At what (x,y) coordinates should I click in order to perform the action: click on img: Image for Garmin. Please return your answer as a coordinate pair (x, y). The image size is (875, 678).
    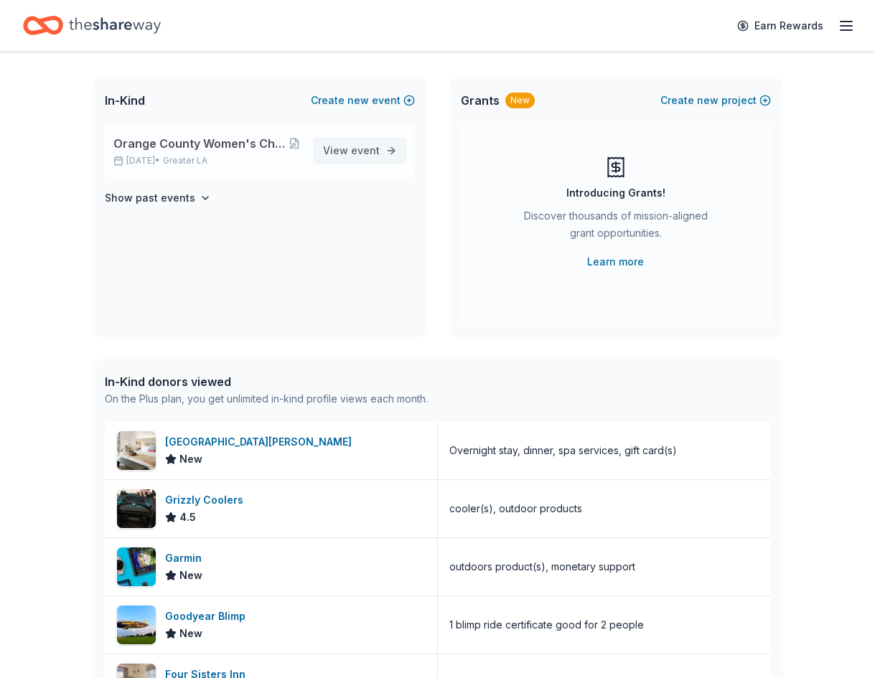
    Looking at the image, I should click on (136, 567).